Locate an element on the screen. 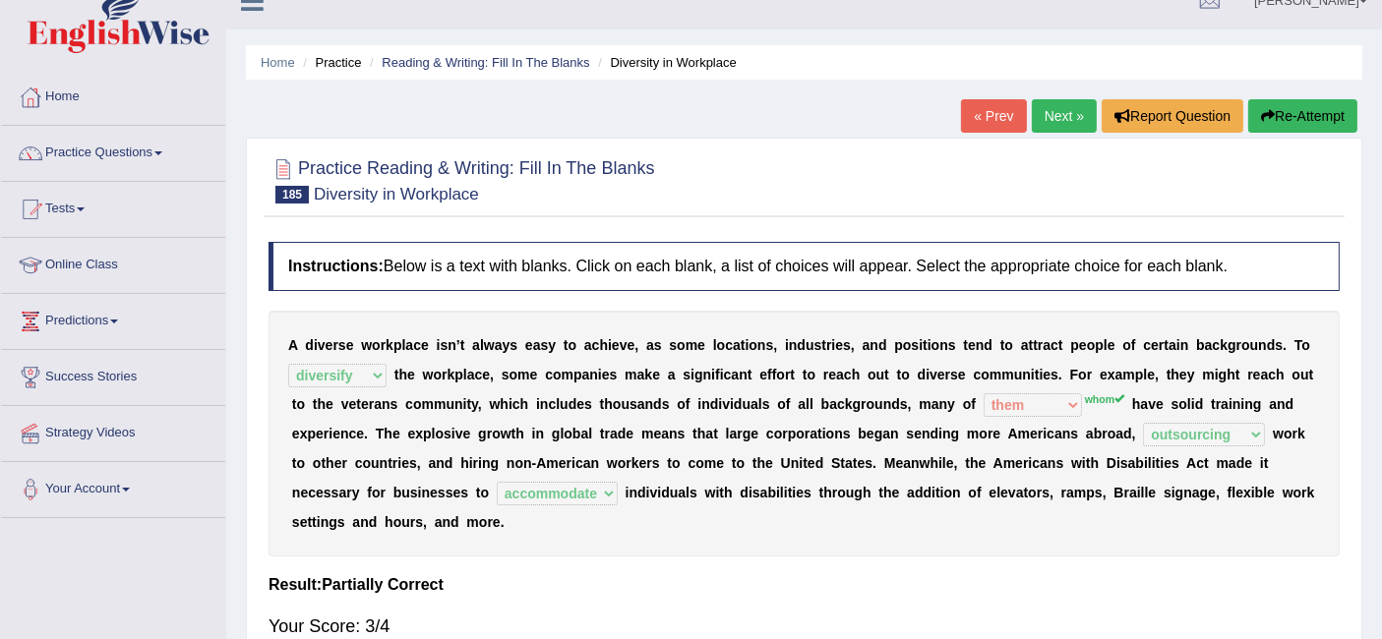 This screenshot has width=1382, height=639. a: Strategy Videos is located at coordinates (113, 431).